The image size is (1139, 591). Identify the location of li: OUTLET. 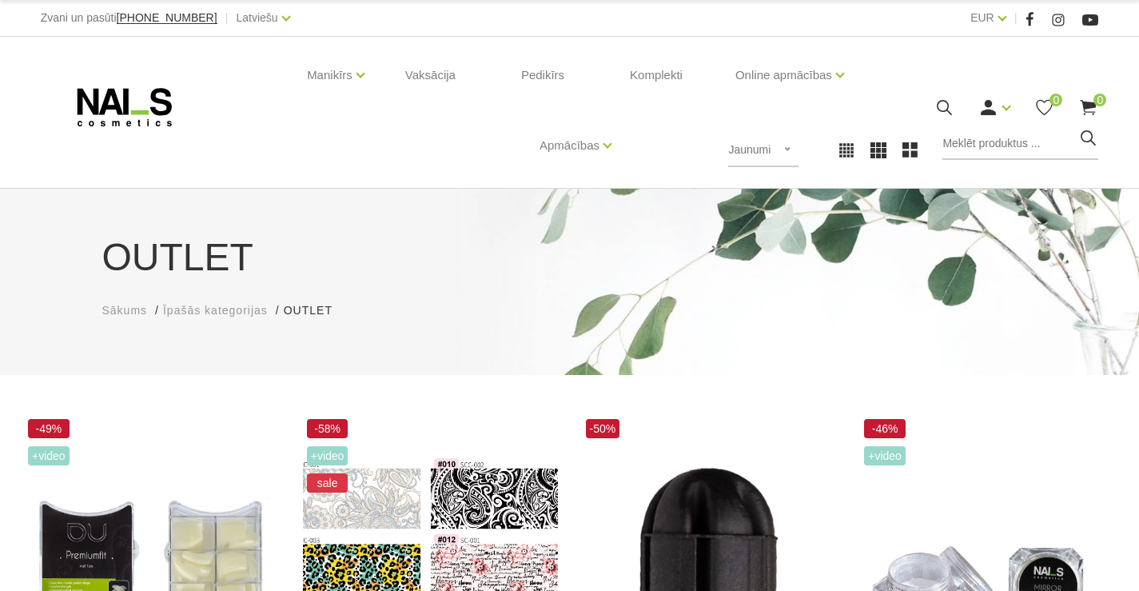
(316, 310).